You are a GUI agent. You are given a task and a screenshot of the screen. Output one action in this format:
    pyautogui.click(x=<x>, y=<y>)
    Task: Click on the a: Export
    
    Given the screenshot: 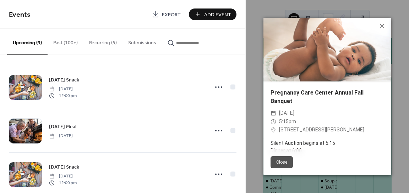 What is the action you would take?
    pyautogui.click(x=166, y=14)
    